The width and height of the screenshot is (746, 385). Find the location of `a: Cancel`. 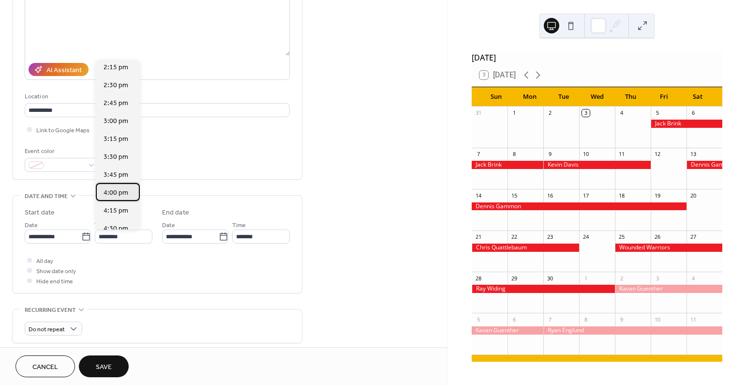

a: Cancel is located at coordinates (45, 366).